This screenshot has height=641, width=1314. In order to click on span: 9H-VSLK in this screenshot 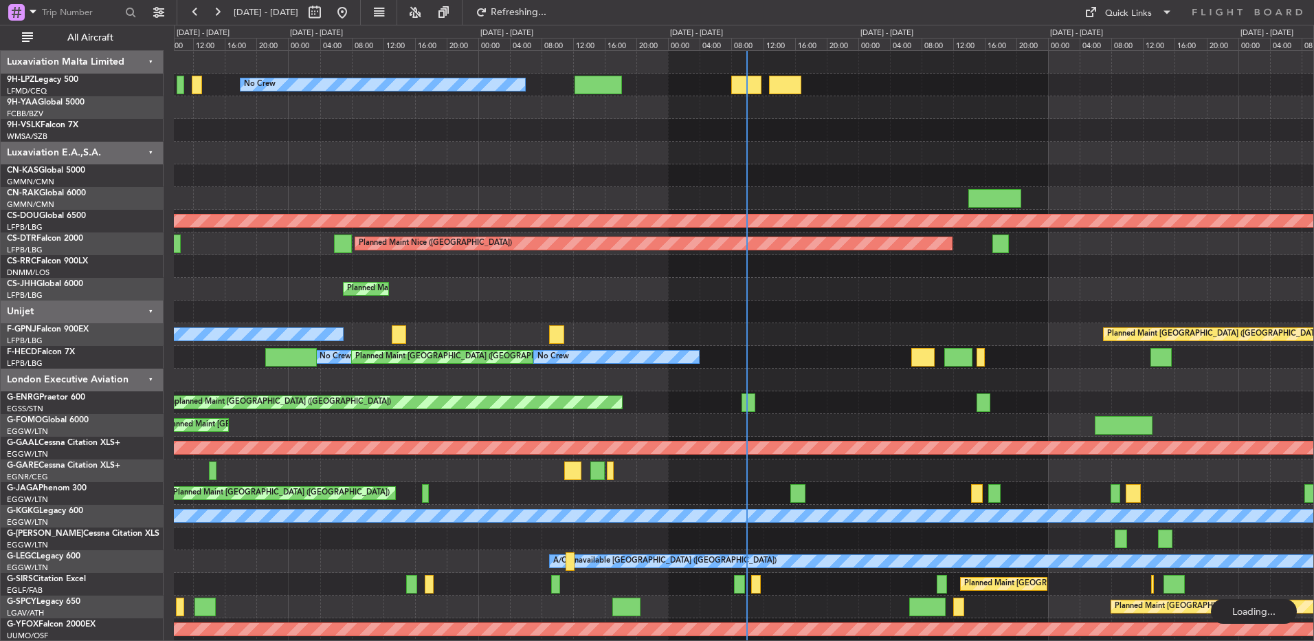, I will do `click(23, 125)`.